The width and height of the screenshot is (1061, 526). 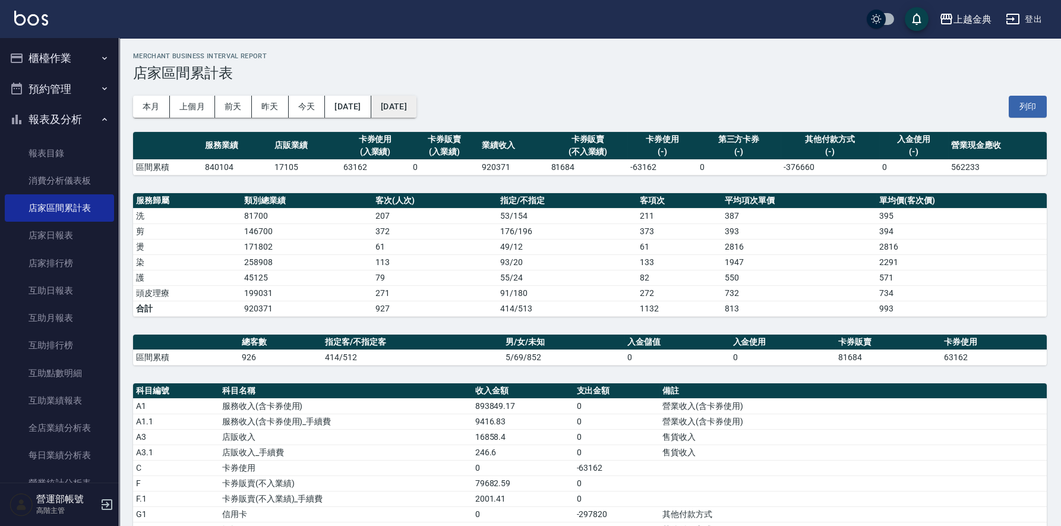 I want to click on td: -297820, so click(x=617, y=514).